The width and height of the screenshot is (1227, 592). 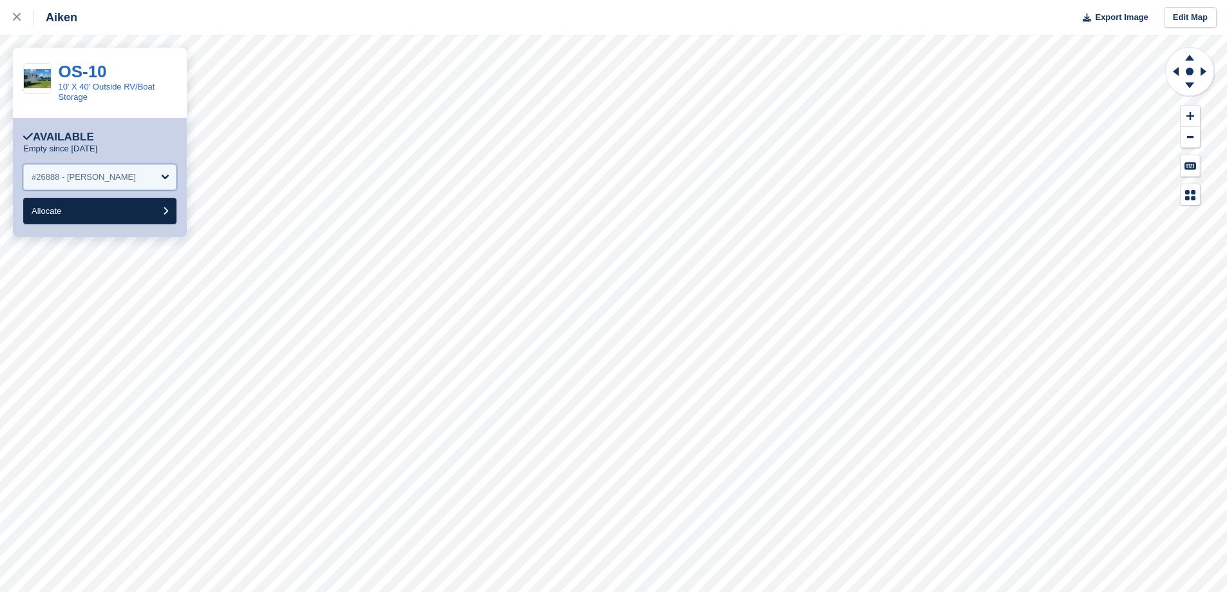 What do you see at coordinates (106, 91) in the screenshot?
I see `a: 10' X 40' Outside RV/Boat Storage` at bounding box center [106, 91].